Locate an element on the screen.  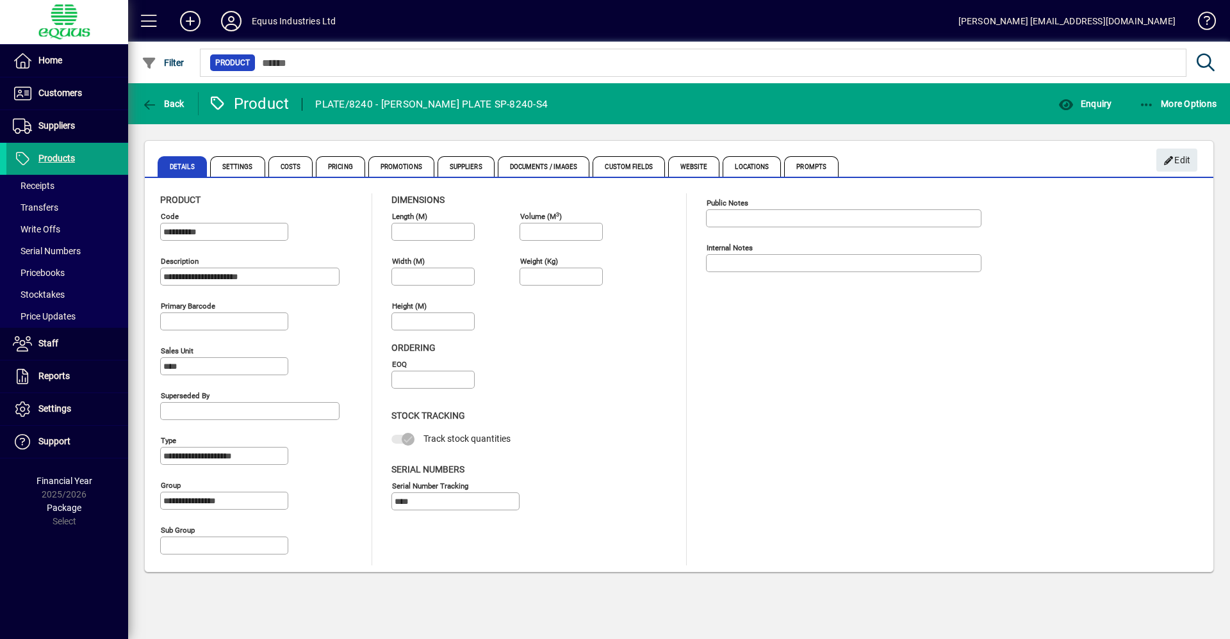
span: Edit is located at coordinates (1177, 160).